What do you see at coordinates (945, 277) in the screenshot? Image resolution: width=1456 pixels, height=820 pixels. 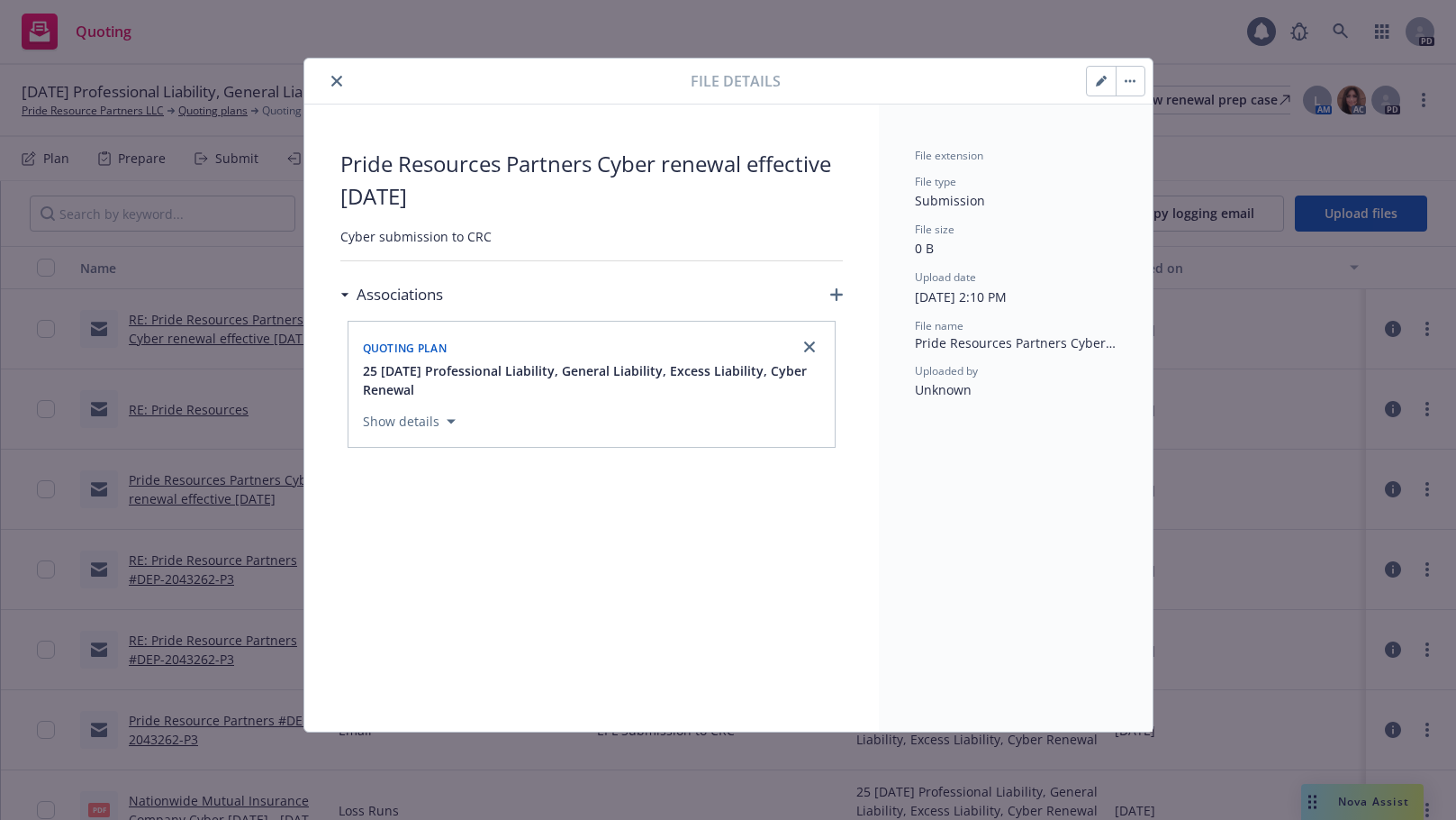 I see `span: Upload date` at bounding box center [945, 277].